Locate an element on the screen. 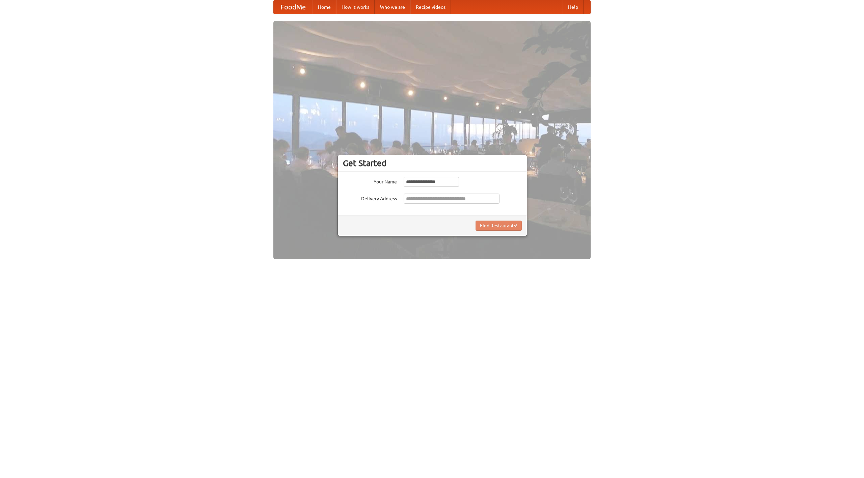 The image size is (864, 478). a: Home is located at coordinates (324, 7).